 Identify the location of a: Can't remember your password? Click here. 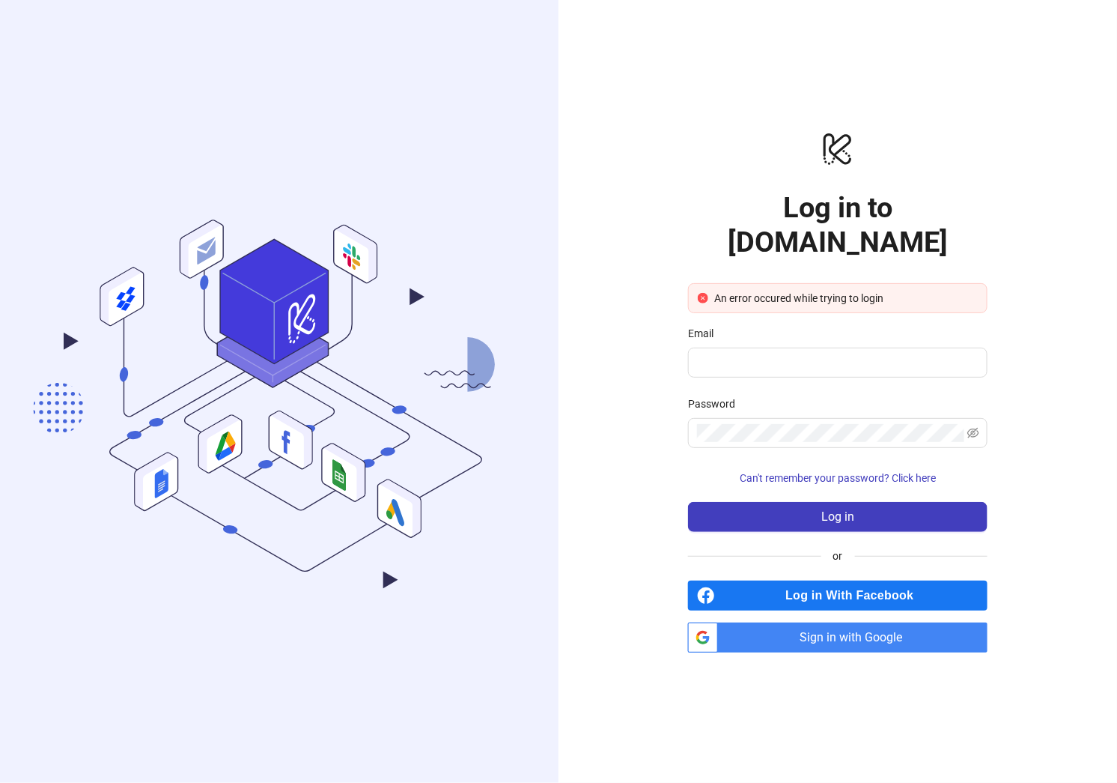
(838, 478).